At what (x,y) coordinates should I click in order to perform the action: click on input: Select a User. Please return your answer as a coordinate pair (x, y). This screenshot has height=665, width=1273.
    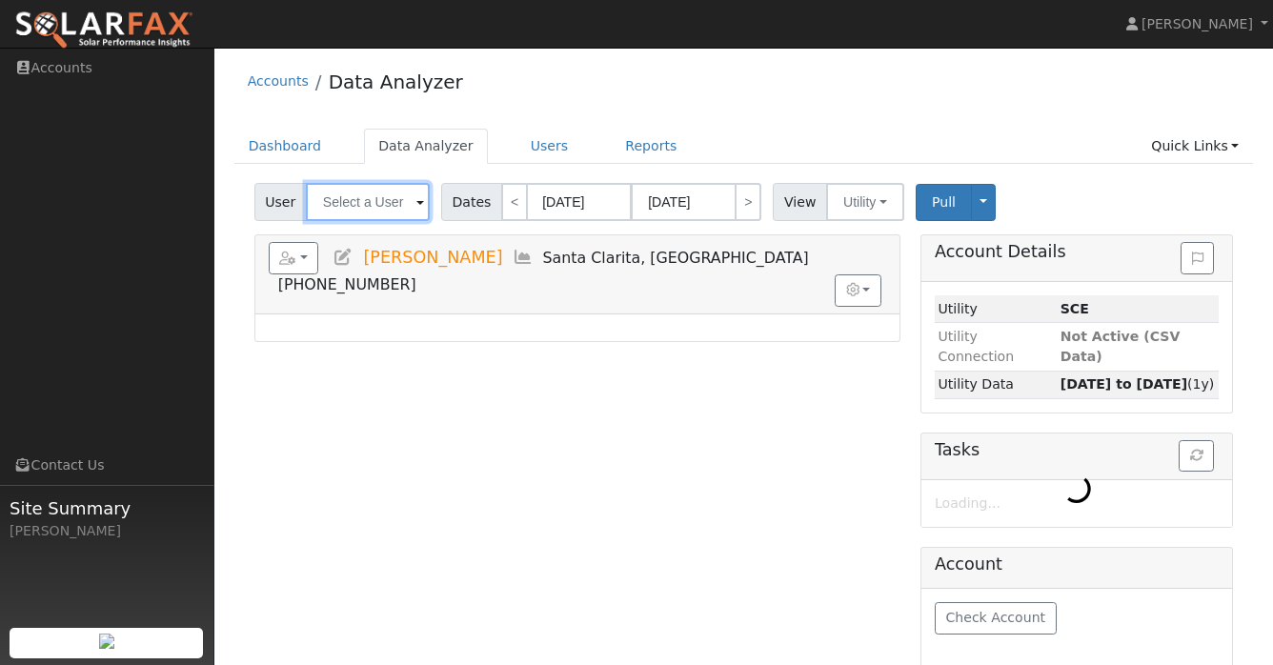
    Looking at the image, I should click on (368, 202).